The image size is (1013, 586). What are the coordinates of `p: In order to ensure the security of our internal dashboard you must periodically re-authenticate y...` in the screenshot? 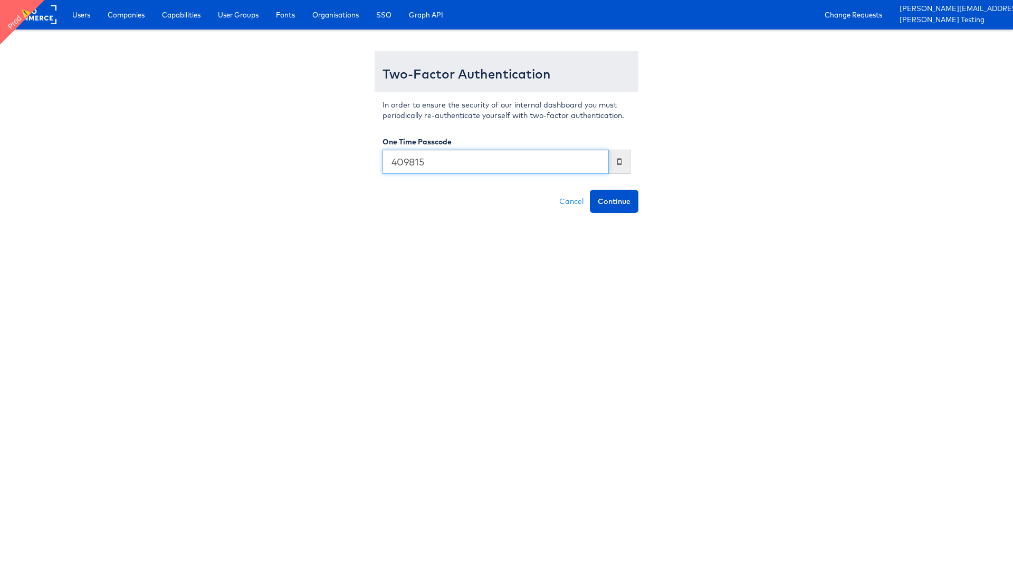 It's located at (506, 110).